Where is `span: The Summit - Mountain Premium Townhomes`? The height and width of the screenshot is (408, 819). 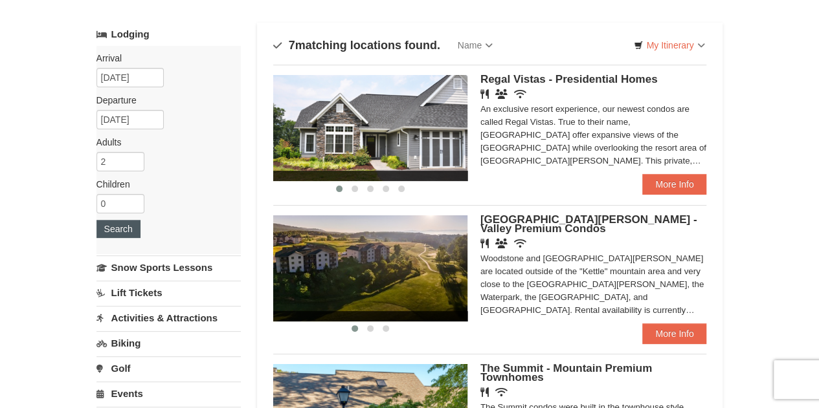
span: The Summit - Mountain Premium Townhomes is located at coordinates (566, 373).